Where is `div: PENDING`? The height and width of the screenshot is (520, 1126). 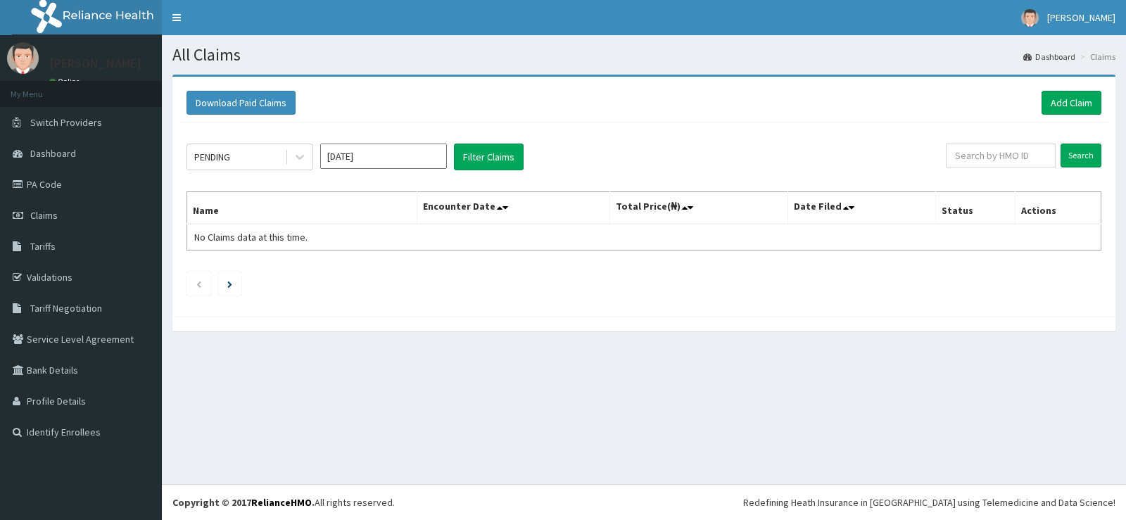 div: PENDING is located at coordinates (212, 157).